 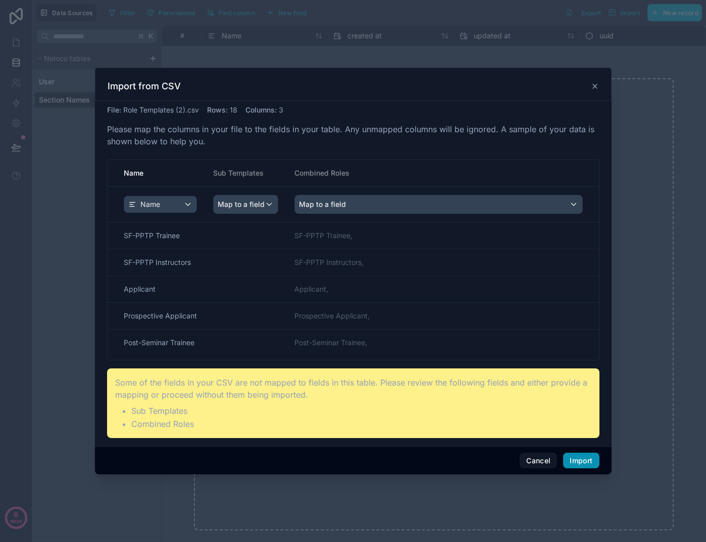 What do you see at coordinates (156, 344) in the screenshot?
I see `td: Post-Seminar Trainee` at bounding box center [156, 344].